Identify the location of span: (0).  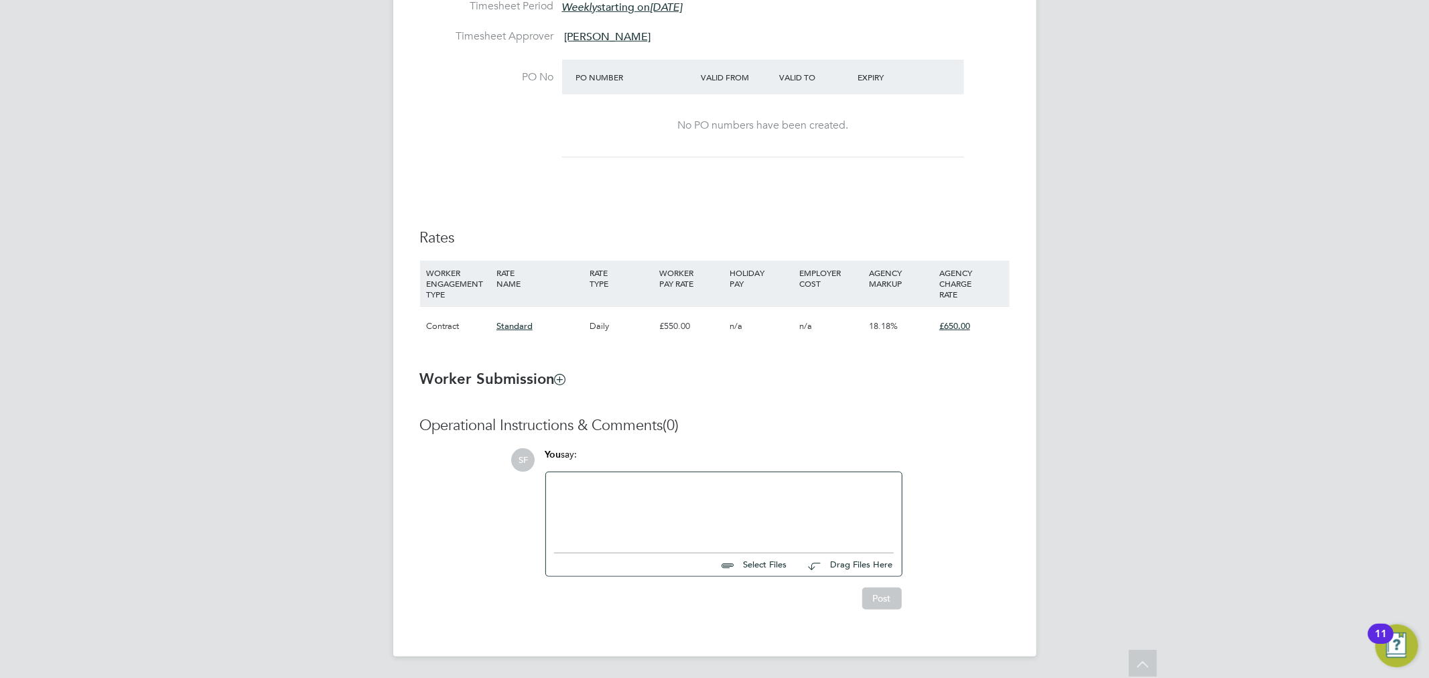
(671, 425).